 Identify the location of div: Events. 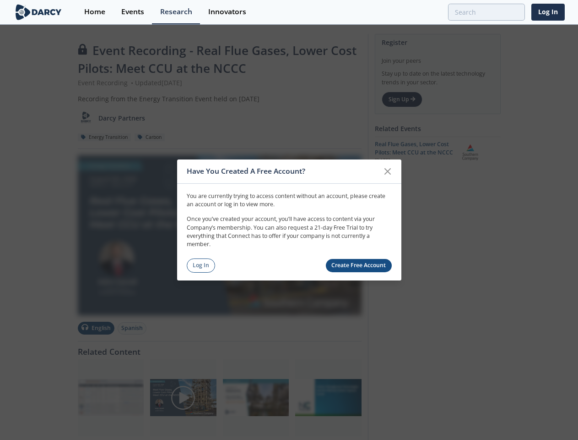
(133, 12).